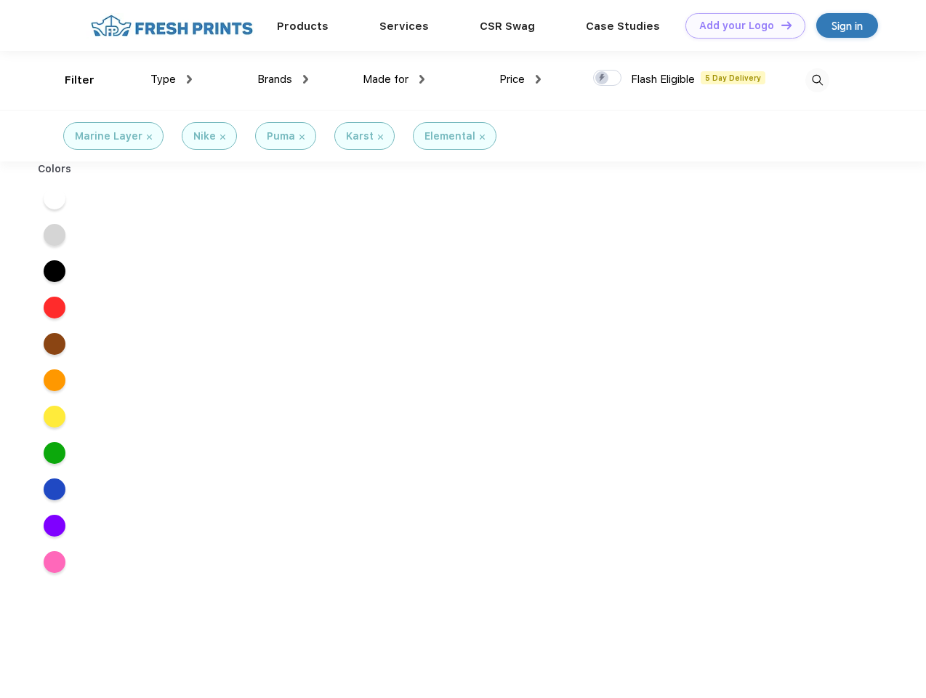 The width and height of the screenshot is (926, 698). What do you see at coordinates (360, 136) in the screenshot?
I see `div: Karst` at bounding box center [360, 136].